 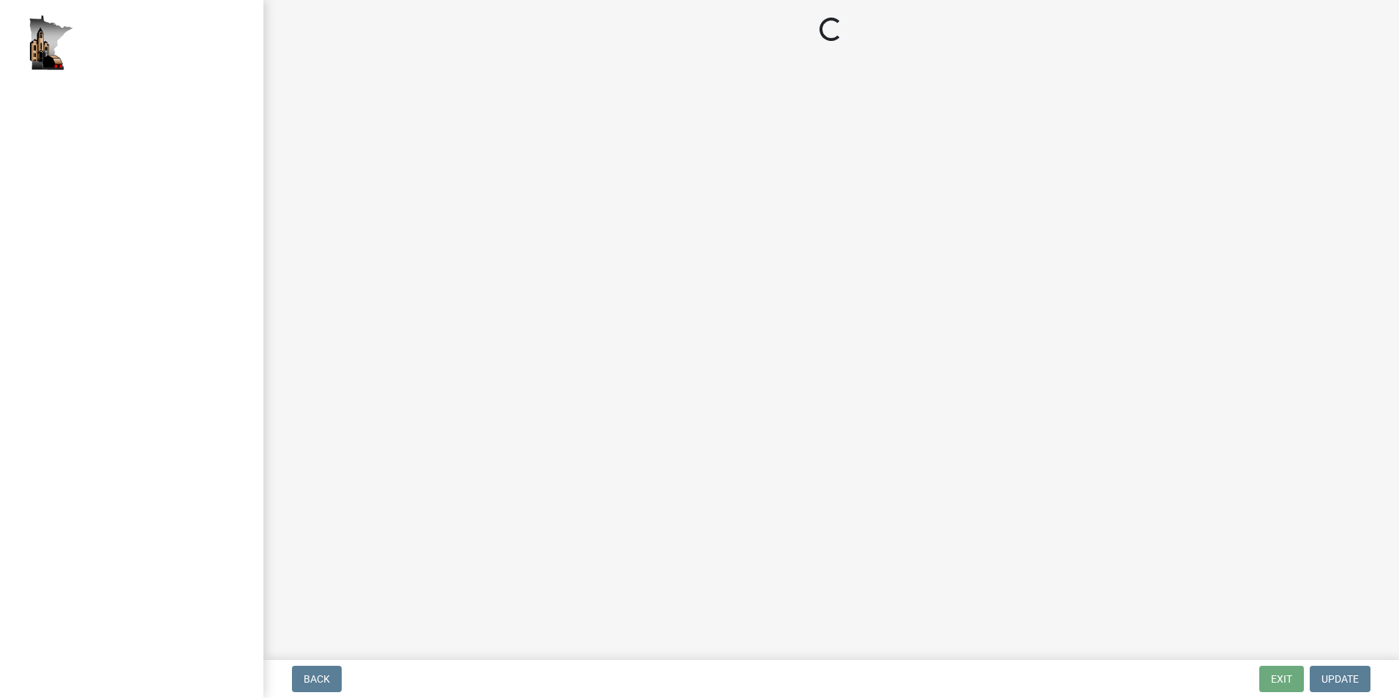 I want to click on span: Back, so click(x=317, y=679).